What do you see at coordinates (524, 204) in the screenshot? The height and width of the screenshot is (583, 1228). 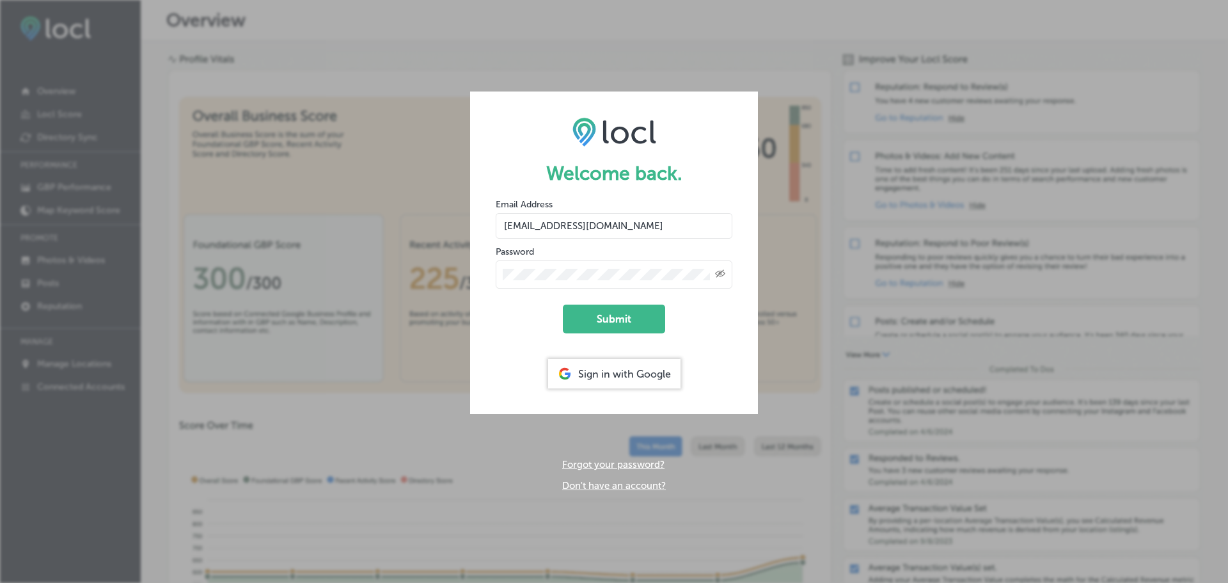 I see `label: Email Address` at bounding box center [524, 204].